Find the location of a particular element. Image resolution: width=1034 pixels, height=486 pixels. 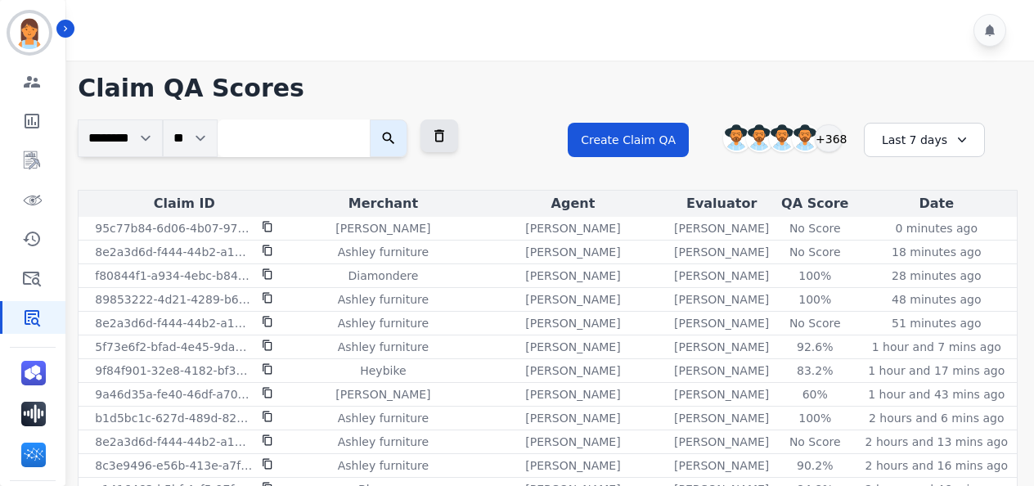

p: 1 hour and 43 mins ago is located at coordinates (936, 394).